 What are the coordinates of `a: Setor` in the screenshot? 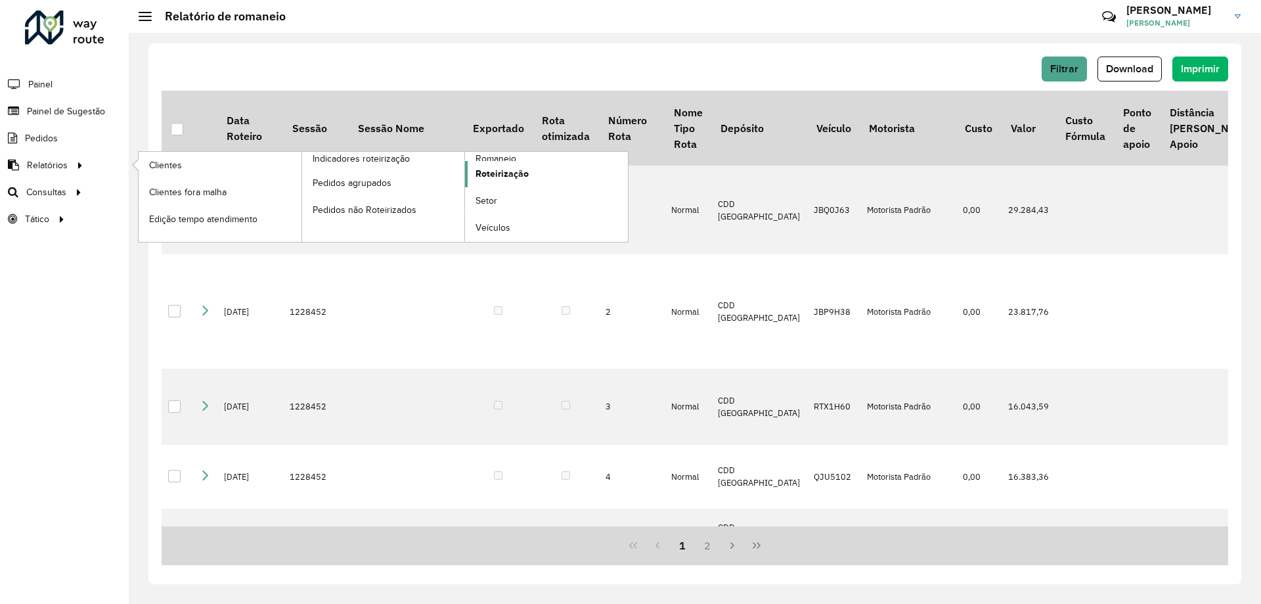 It's located at (546, 201).